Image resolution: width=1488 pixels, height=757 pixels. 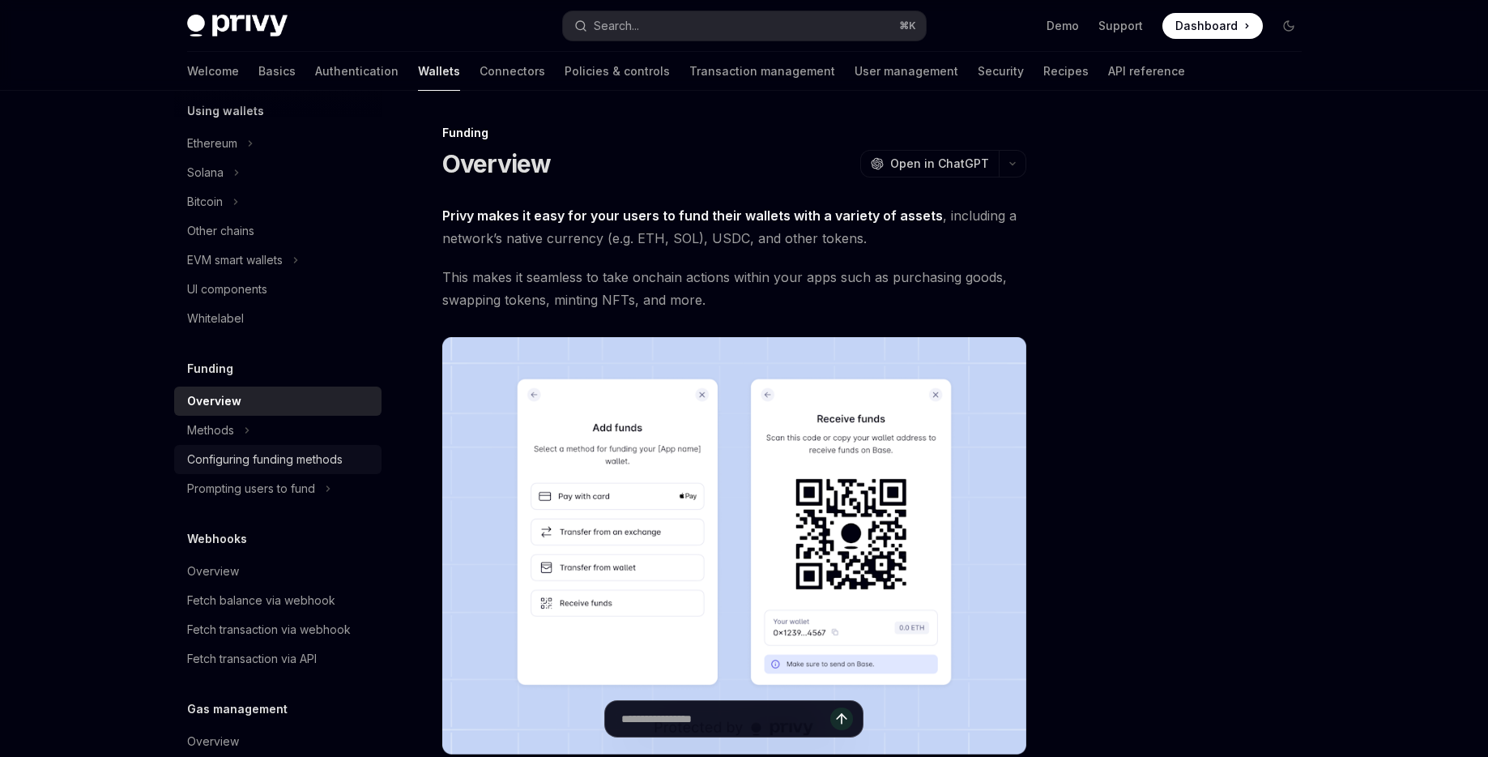 What do you see at coordinates (278, 173) in the screenshot?
I see `button: Toggle Solana section` at bounding box center [278, 173].